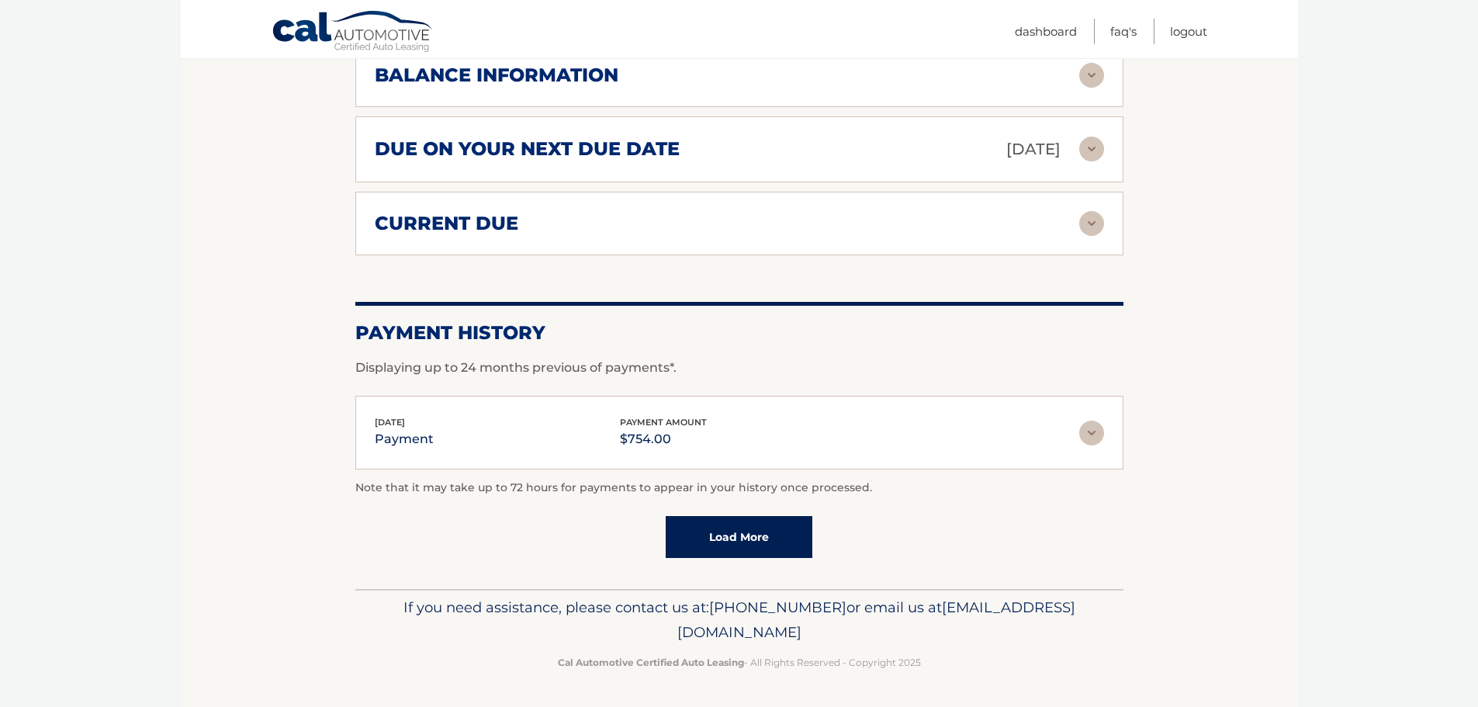  Describe the element at coordinates (739, 488) in the screenshot. I see `p: Note that it may take up to 72 hours for payments to appear in your history once processed.` at that location.